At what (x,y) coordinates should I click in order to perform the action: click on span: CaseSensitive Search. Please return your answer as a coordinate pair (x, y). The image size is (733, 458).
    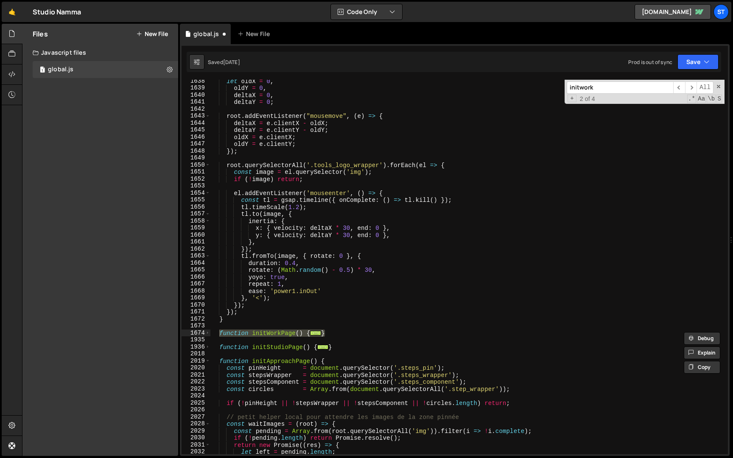
    Looking at the image, I should click on (701, 99).